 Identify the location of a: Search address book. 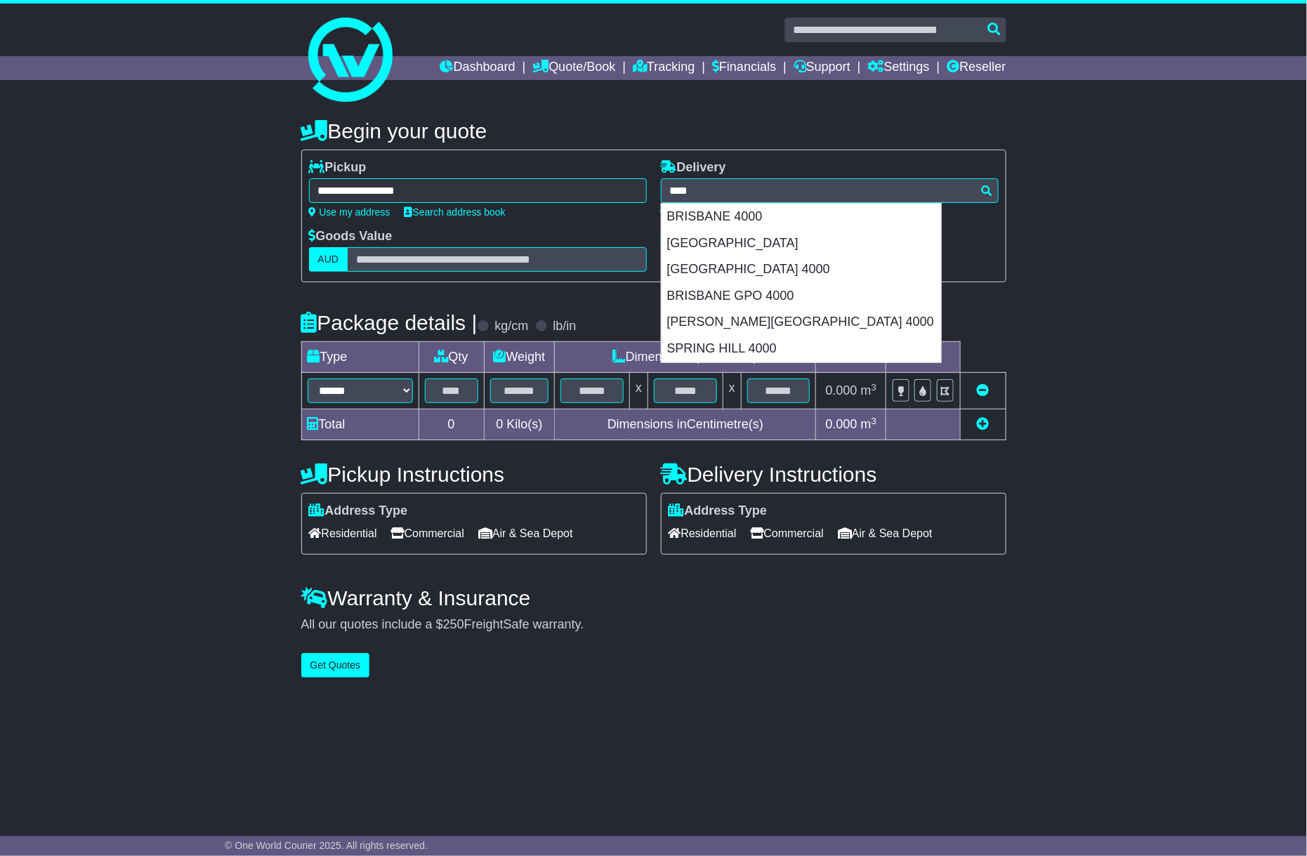
(455, 212).